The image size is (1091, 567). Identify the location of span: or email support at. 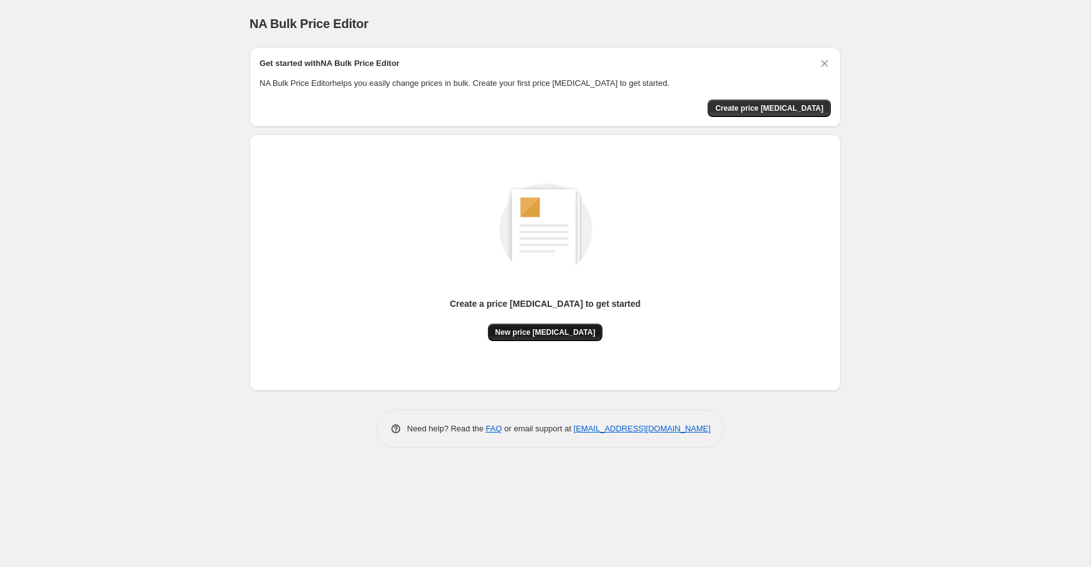
(538, 428).